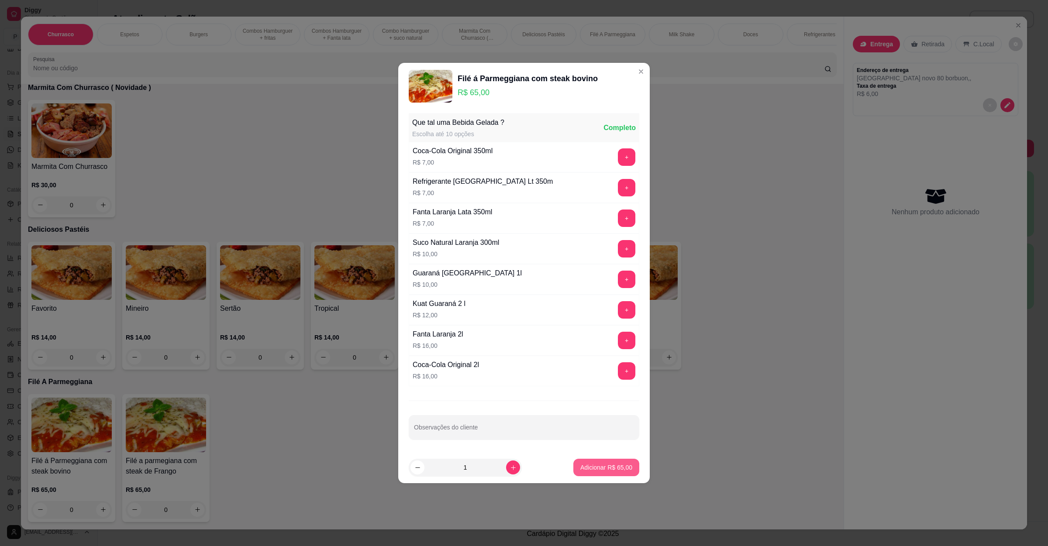  What do you see at coordinates (452, 151) in the screenshot?
I see `div: Coca-Cola Original 350ml` at bounding box center [452, 151].